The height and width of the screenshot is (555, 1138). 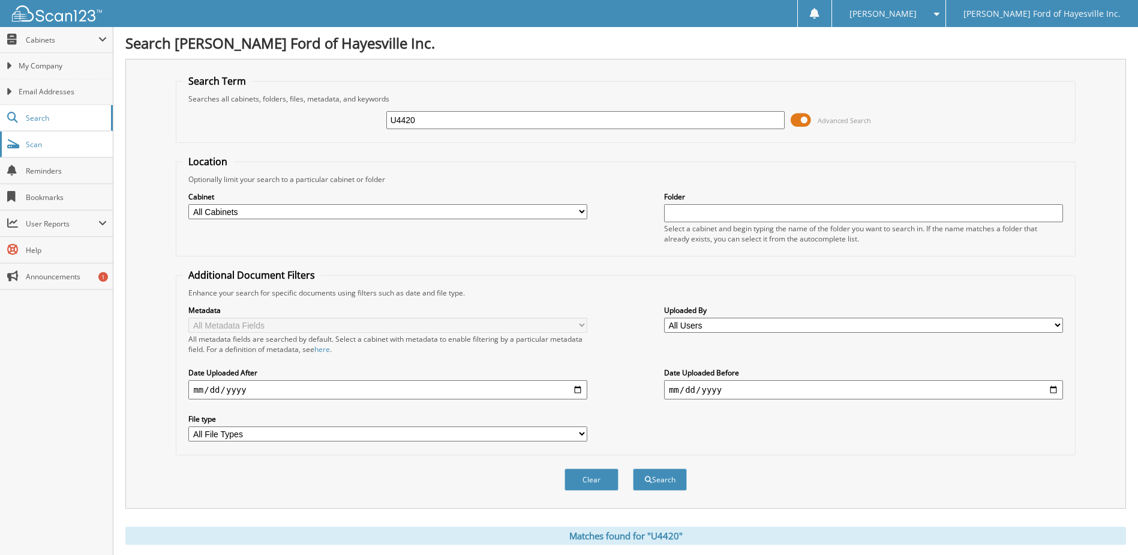 I want to click on span: Help, so click(x=66, y=250).